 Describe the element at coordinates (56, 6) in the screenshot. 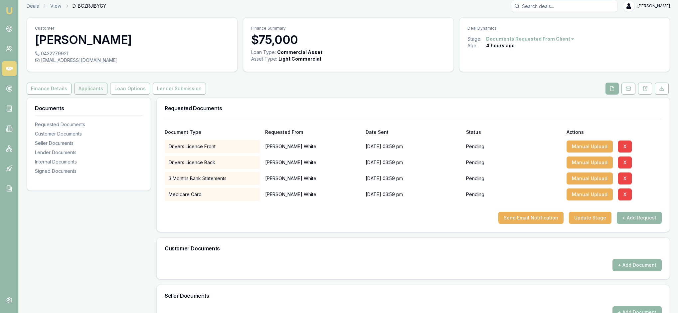

I see `a: View` at that location.